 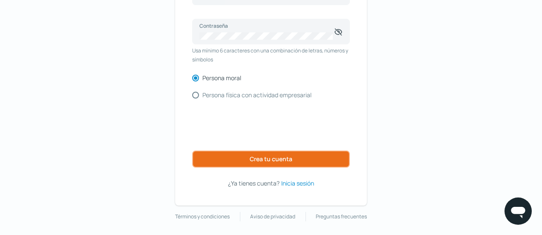 What do you see at coordinates (202, 216) in the screenshot?
I see `a: Términos y condiciones` at bounding box center [202, 216].